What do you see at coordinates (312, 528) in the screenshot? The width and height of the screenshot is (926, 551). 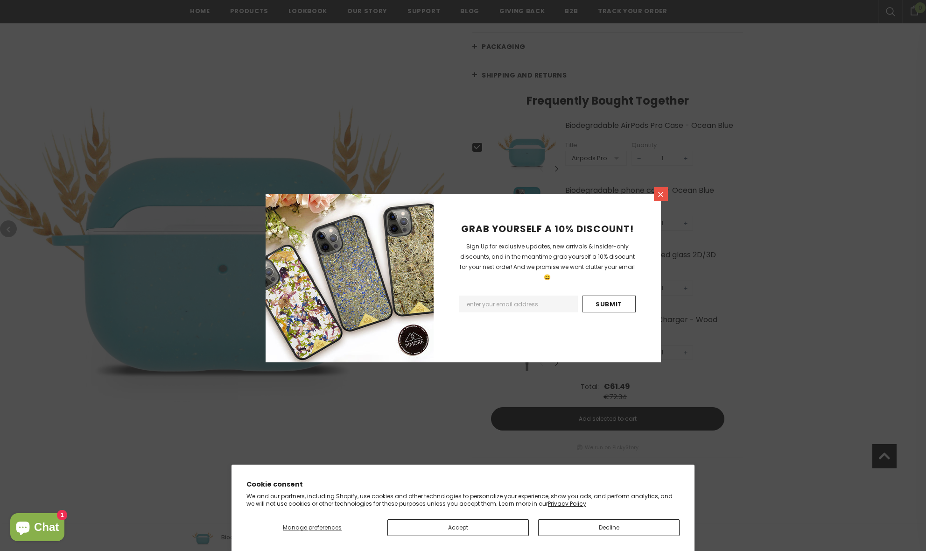 I see `button: Manage preferences` at bounding box center [312, 528].